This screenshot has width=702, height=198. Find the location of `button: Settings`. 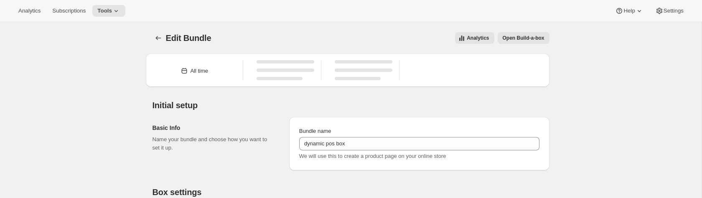

button: Settings is located at coordinates (670, 11).